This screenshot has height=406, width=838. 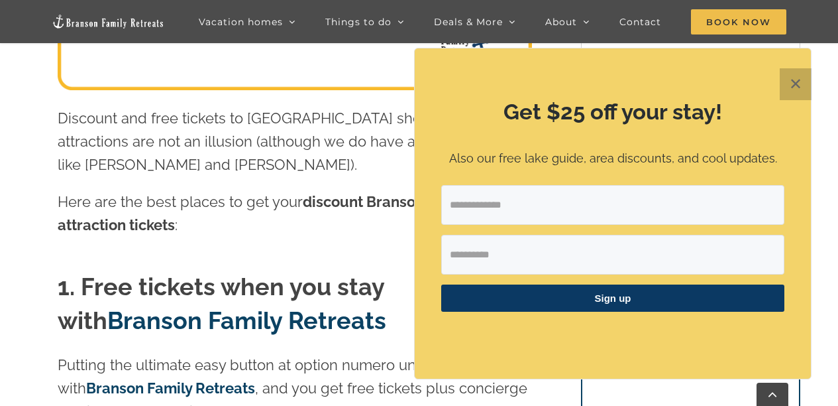 I want to click on span: Book Now, so click(x=739, y=22).